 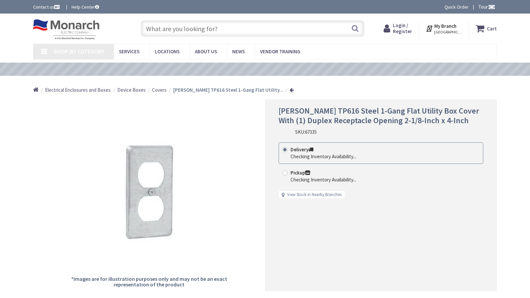 I want to click on a: View Stock in Nearby Branches, so click(x=314, y=195).